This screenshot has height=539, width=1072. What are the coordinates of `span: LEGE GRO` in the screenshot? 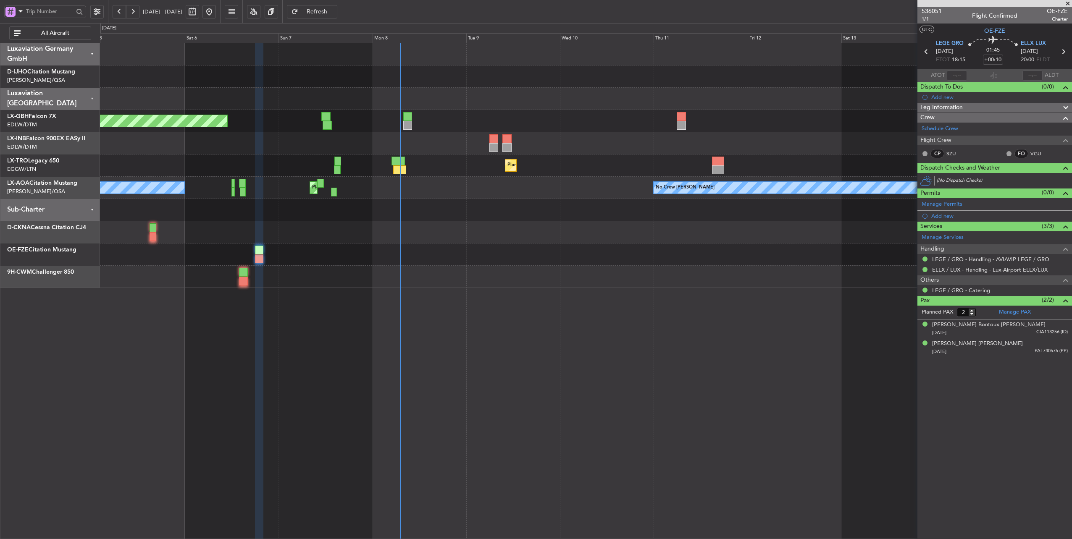 It's located at (950, 44).